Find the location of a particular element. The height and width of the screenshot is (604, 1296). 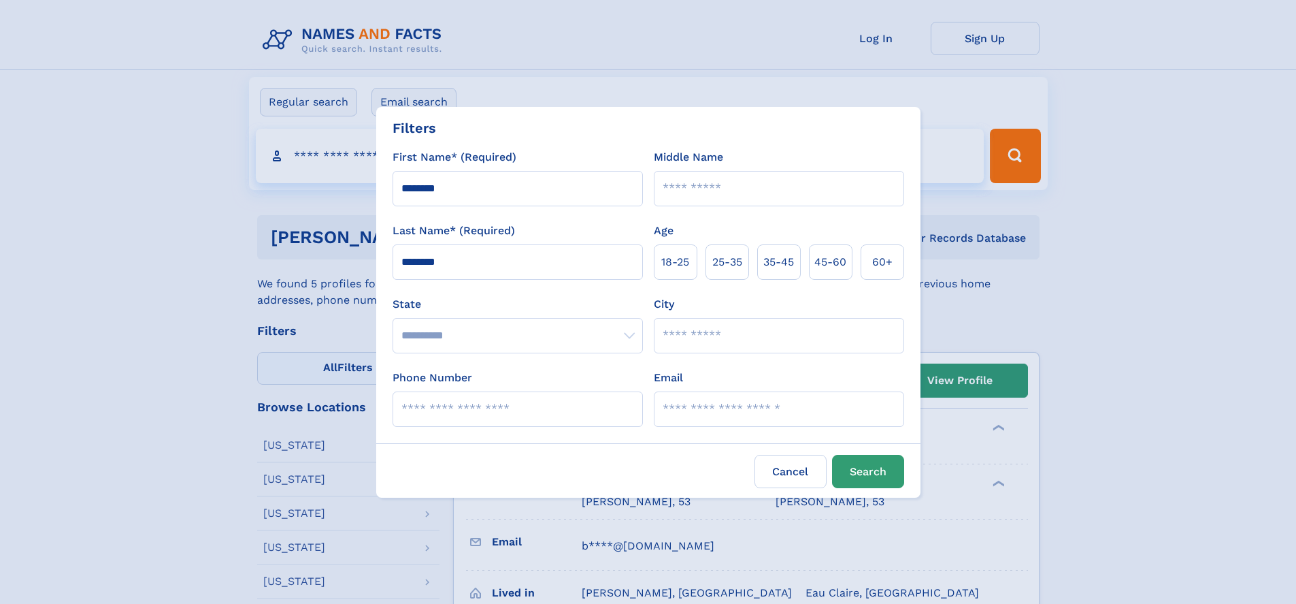

label: Middle Name is located at coordinates (689, 157).